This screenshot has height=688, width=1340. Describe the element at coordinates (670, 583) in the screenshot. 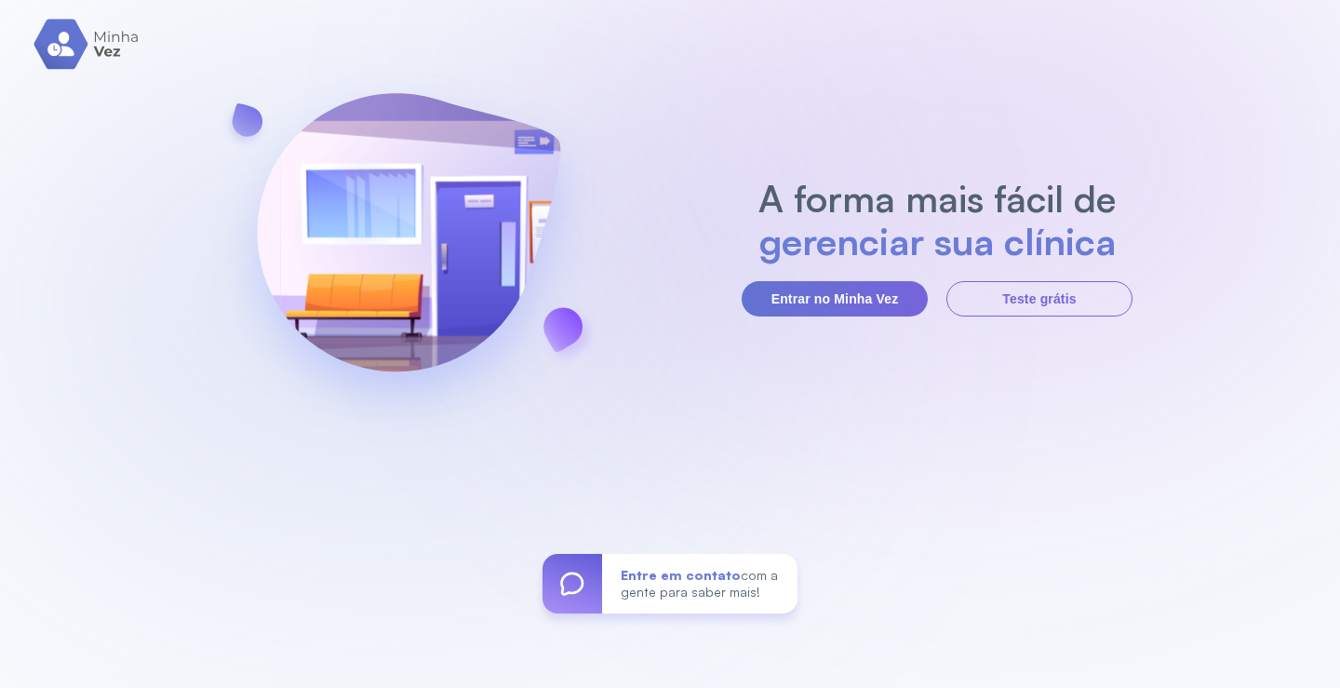

I see `a: Entre em contatocom a gente para saber mais!` at that location.